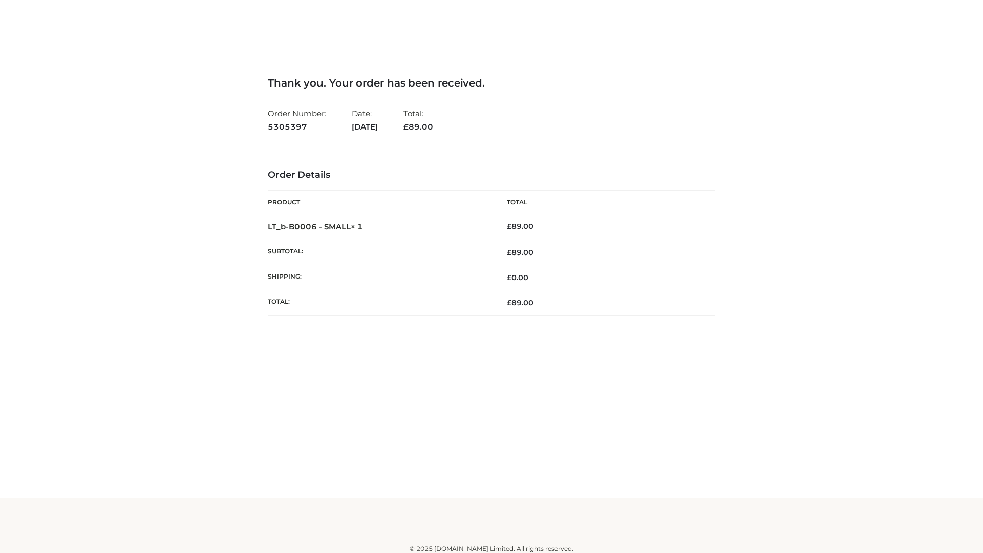 The height and width of the screenshot is (553, 983). I want to click on th: Shipping:, so click(379, 277).